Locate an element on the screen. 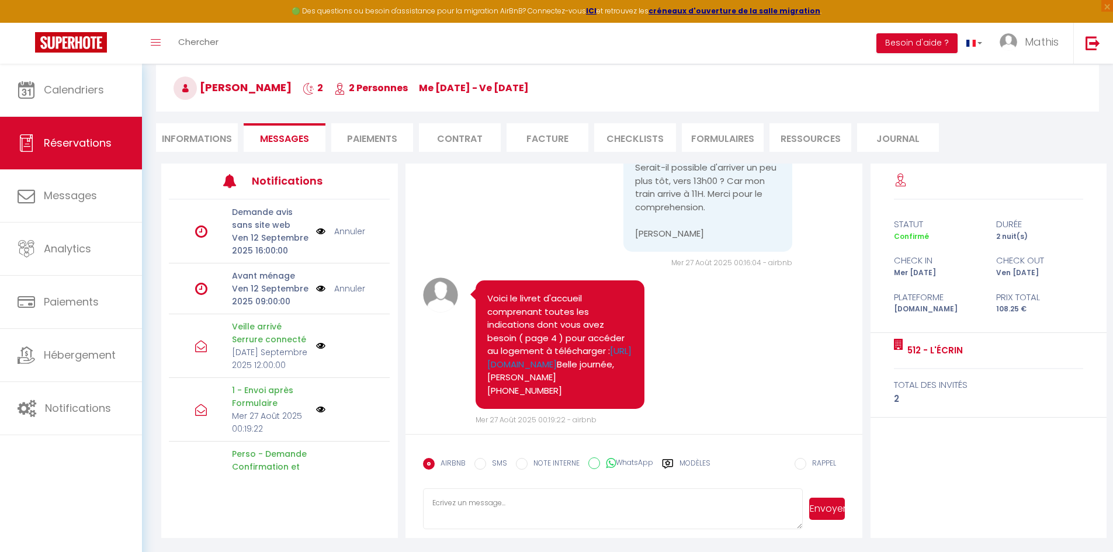 This screenshot has width=1113, height=552. p: Perso - Demande Confirmation et Contact is located at coordinates (270, 467).